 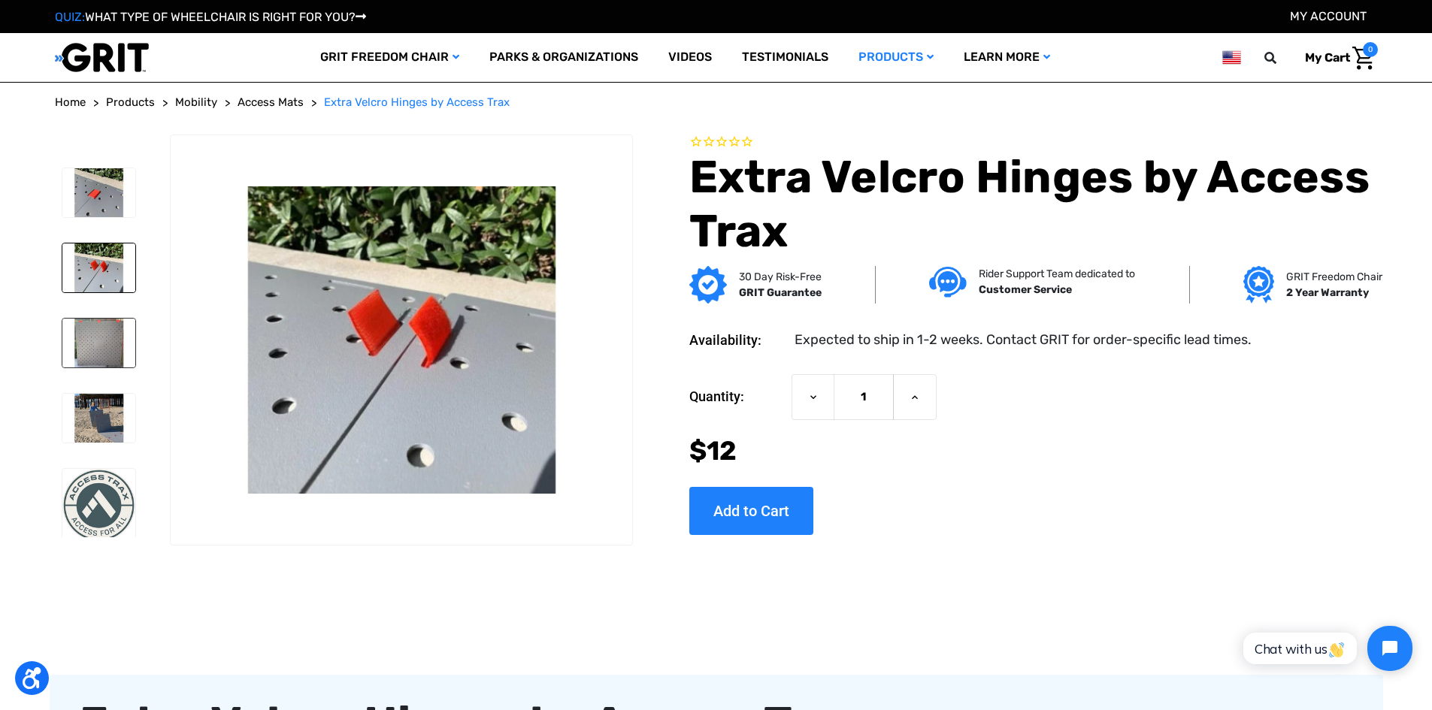 I want to click on span: Home, so click(x=70, y=102).